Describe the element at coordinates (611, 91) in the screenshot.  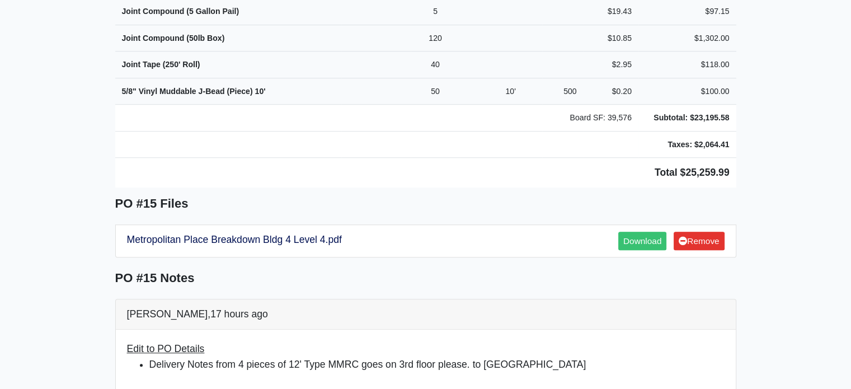
I see `td: $0.20` at that location.